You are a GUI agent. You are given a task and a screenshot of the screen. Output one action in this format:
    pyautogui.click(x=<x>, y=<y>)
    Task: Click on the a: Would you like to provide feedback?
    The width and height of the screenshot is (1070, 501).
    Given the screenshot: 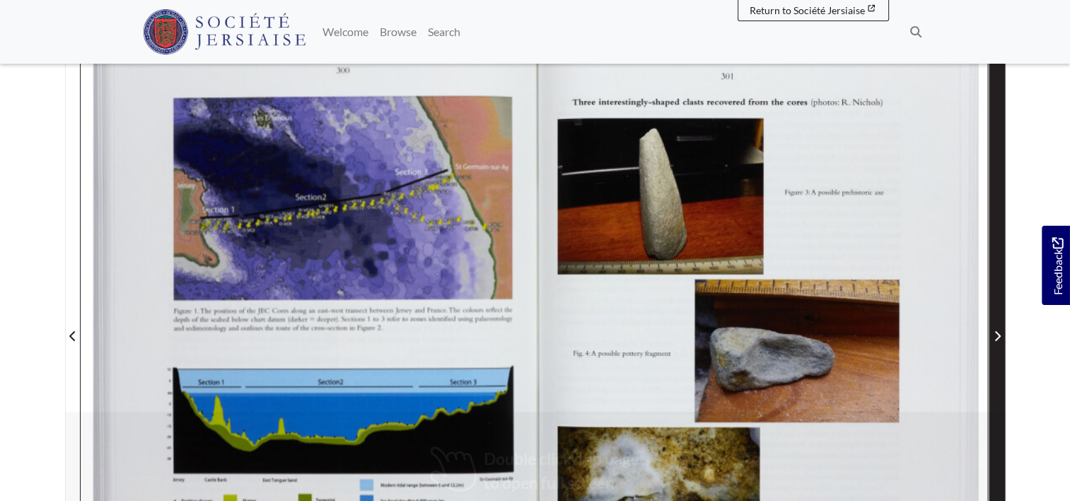 What is the action you would take?
    pyautogui.click(x=1056, y=265)
    